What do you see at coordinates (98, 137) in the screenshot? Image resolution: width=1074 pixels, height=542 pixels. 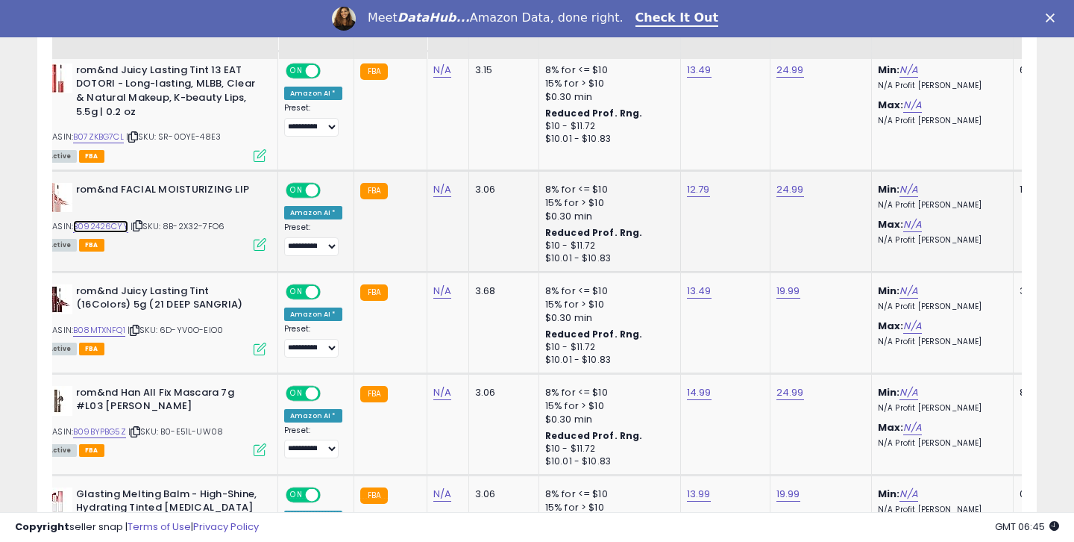 I see `a: B07ZKBG7CL` at bounding box center [98, 137].